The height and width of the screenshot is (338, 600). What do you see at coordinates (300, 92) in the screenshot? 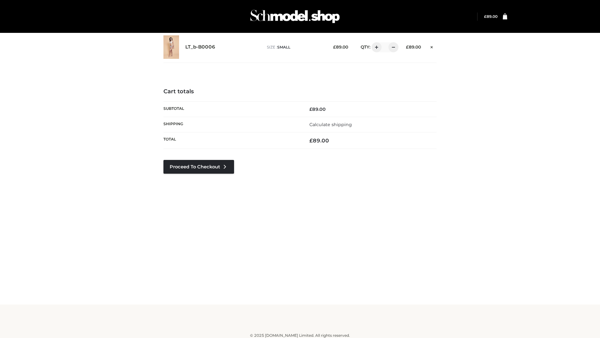
I see `h4: Cart totals` at bounding box center [300, 92].